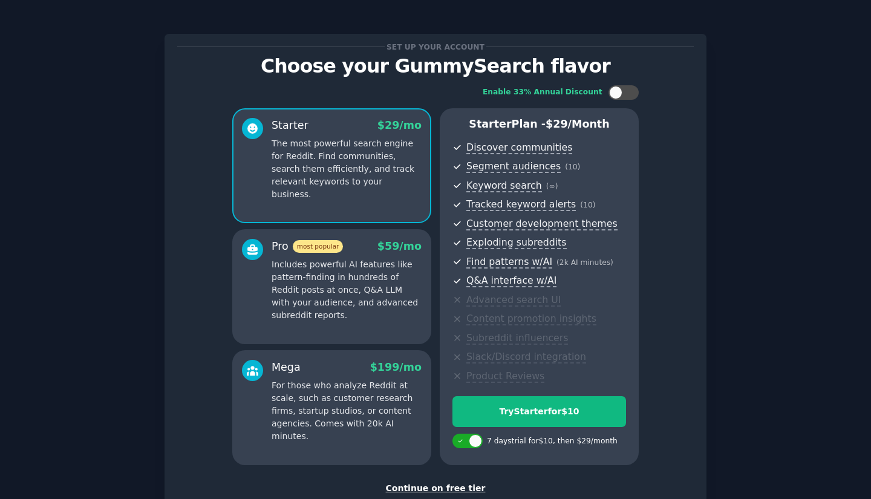  I want to click on span: Product Reviews, so click(505, 376).